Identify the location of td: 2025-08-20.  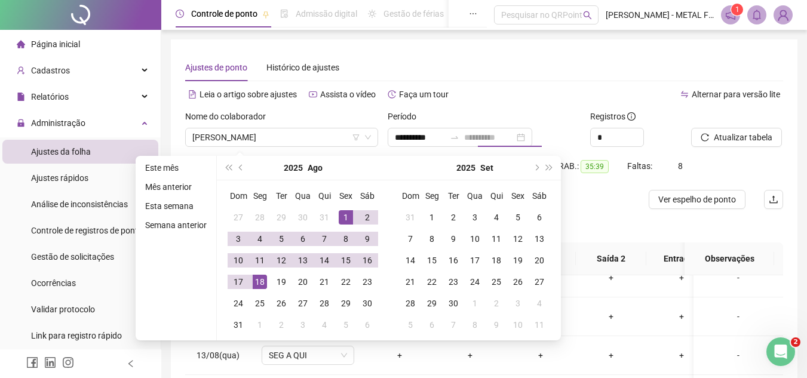
(303, 282).